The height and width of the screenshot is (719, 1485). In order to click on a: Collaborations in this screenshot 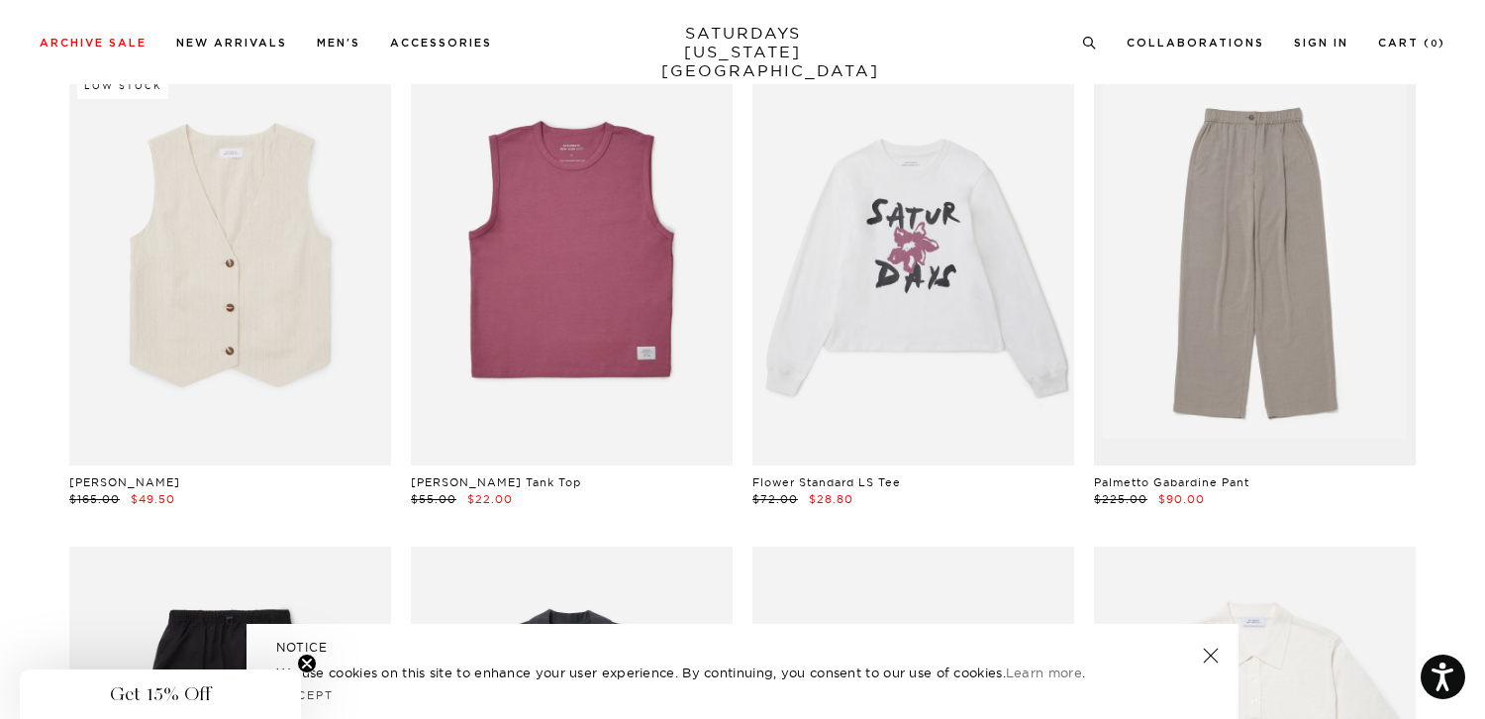, I will do `click(1195, 43)`.